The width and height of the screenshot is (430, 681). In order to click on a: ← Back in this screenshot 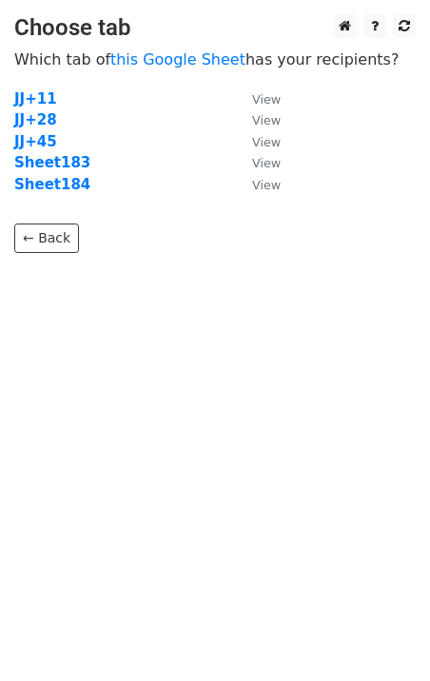, I will do `click(47, 238)`.